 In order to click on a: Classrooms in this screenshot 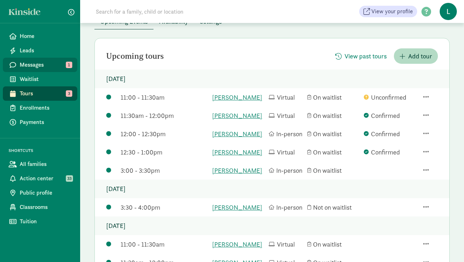, I will do `click(40, 207)`.